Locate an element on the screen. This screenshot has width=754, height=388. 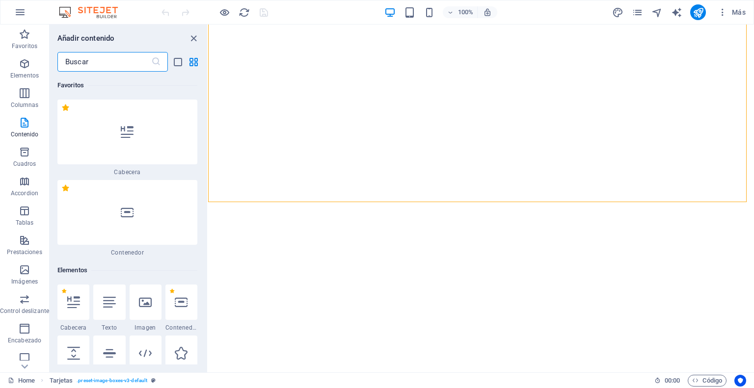
span: Imagen is located at coordinates (145, 328).